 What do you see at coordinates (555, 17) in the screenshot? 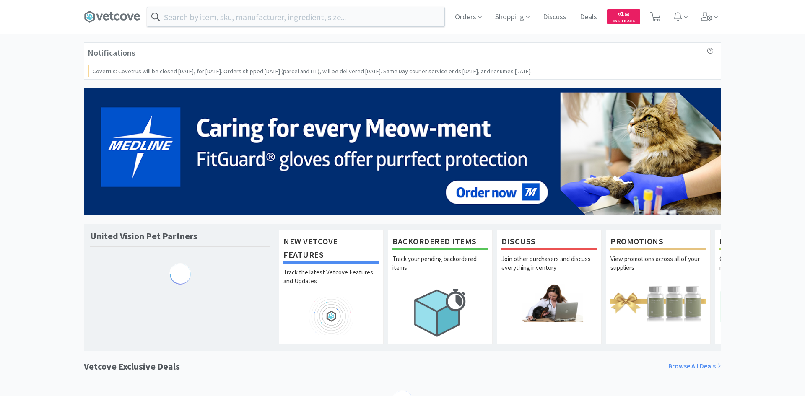
I see `a: Discuss` at bounding box center [555, 17].